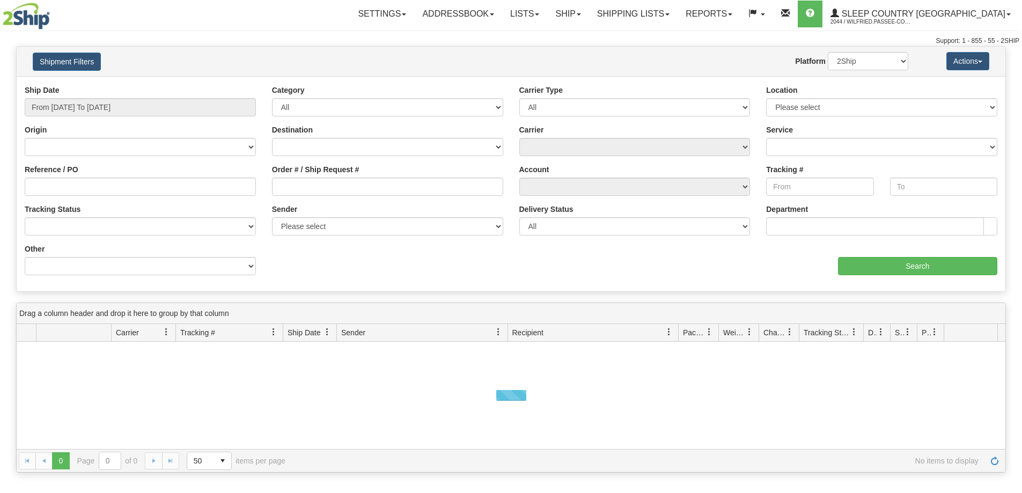 This screenshot has width=1022, height=493. Describe the element at coordinates (525, 14) in the screenshot. I see `a: Lists` at that location.